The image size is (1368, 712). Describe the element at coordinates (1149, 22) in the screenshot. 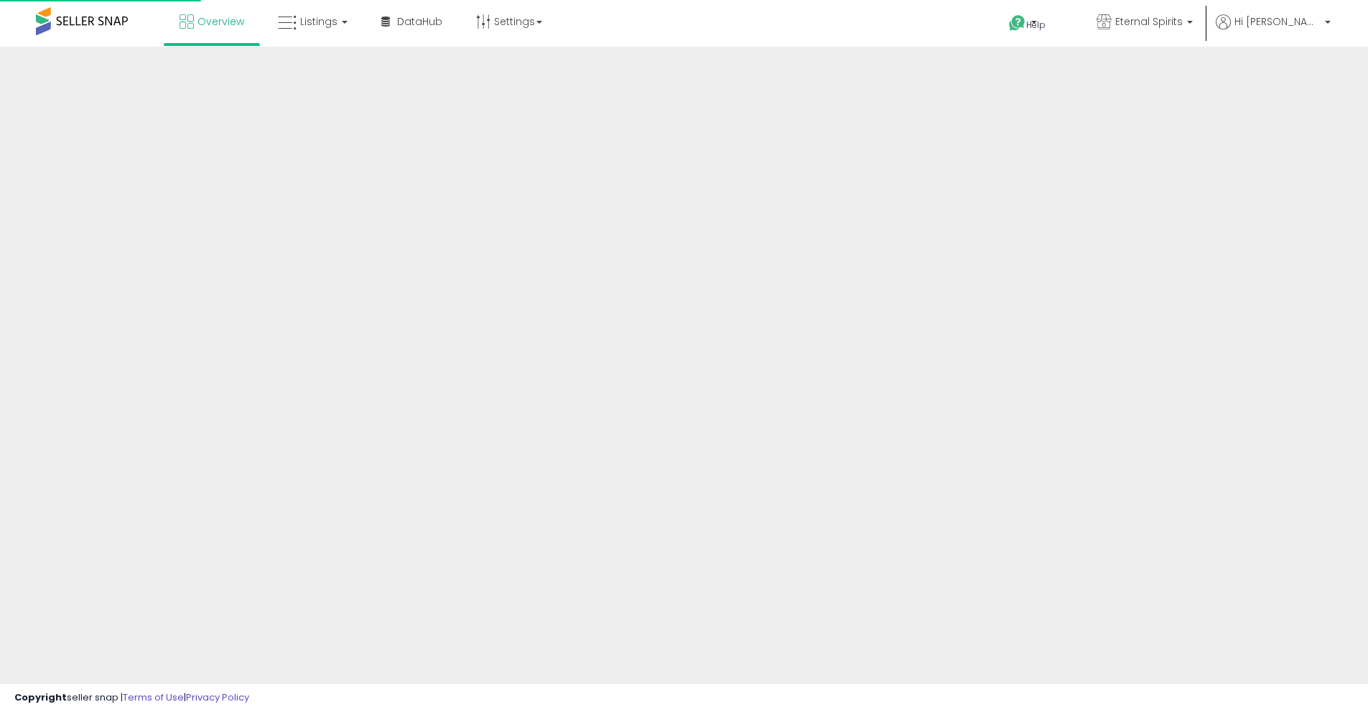

I see `span: Eternal Spirits` at that location.